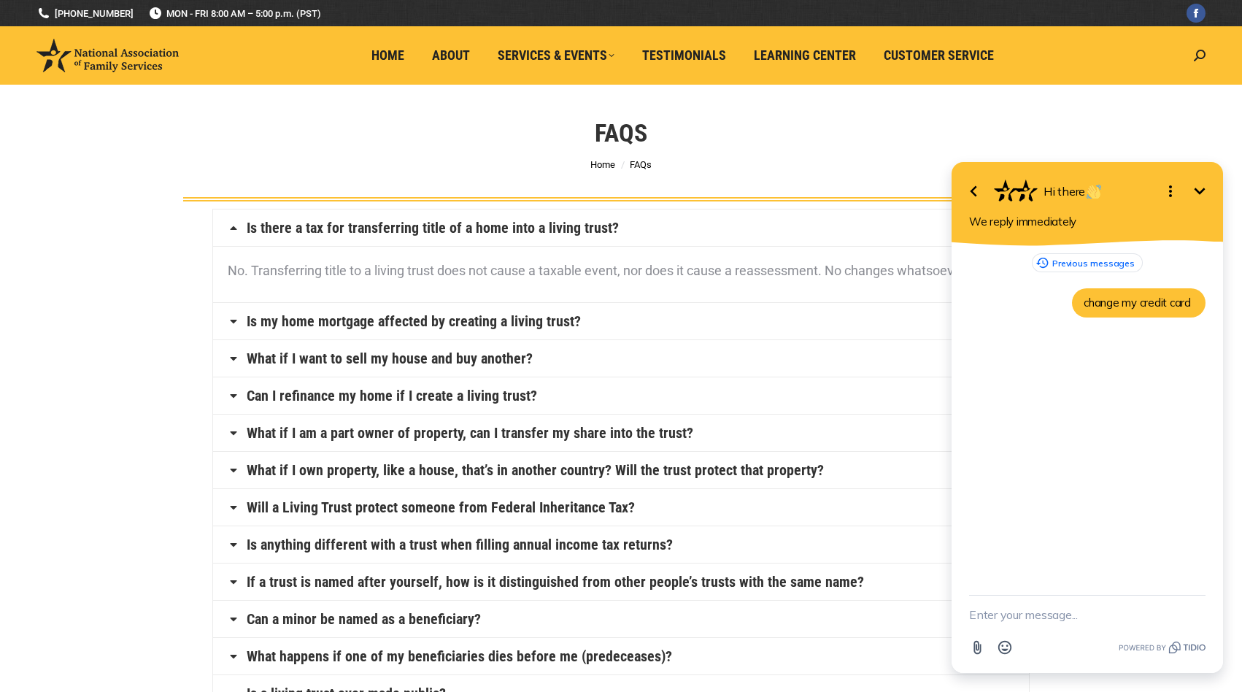 This screenshot has height=692, width=1242. Describe the element at coordinates (684, 55) in the screenshot. I see `a: Testimonials` at that location.